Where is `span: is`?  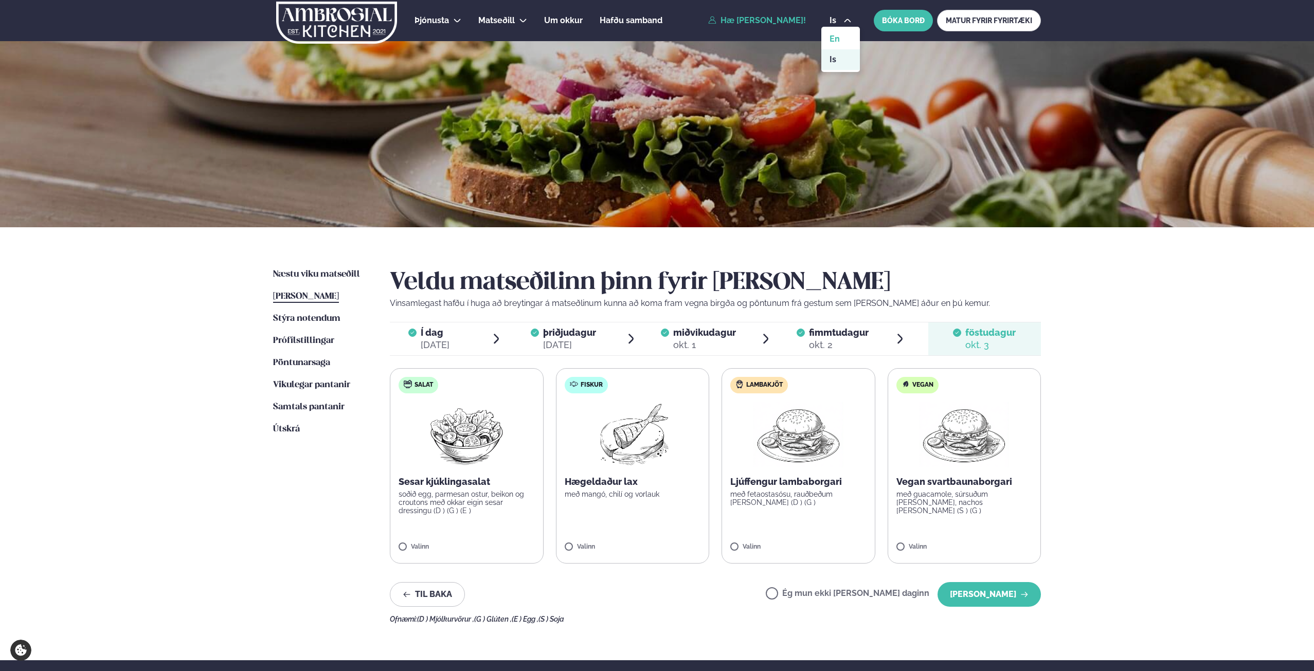 span: is is located at coordinates (834, 21).